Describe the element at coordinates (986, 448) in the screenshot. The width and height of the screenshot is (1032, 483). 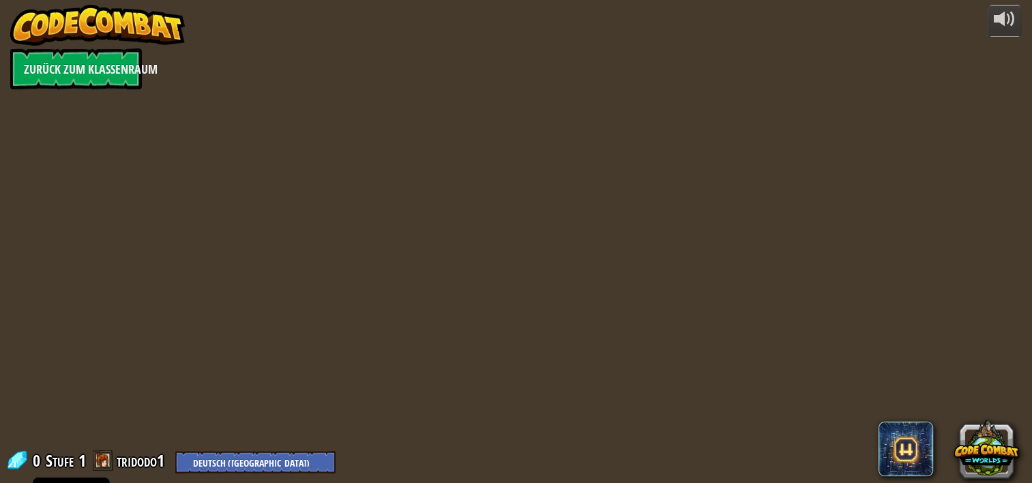
I see `button: CodeCombat Worlds on Roblox` at that location.